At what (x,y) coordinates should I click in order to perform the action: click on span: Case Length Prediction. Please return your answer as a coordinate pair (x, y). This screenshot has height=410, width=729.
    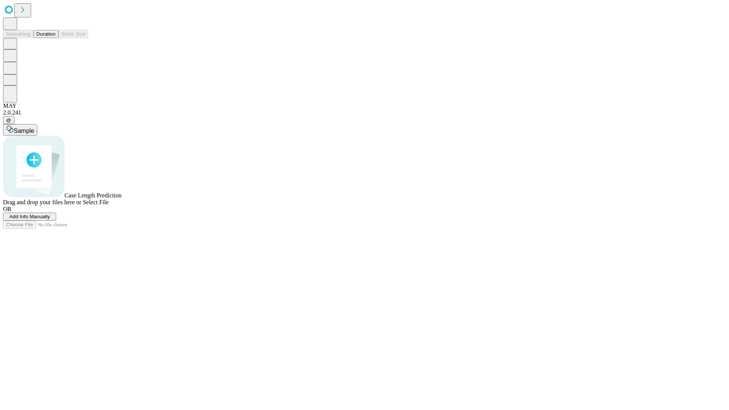
    Looking at the image, I should click on (93, 195).